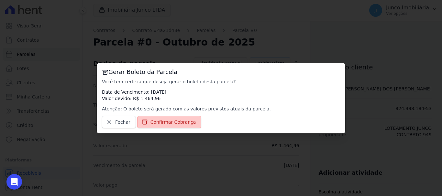 The image size is (442, 196). I want to click on h3: Gerar Boleto da Parcela, so click(221, 72).